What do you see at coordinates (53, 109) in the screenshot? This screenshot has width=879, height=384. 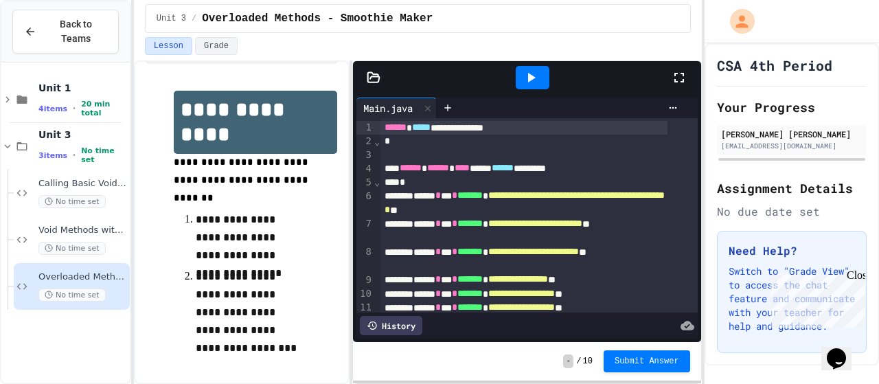 I see `span: 4 items` at bounding box center [53, 109].